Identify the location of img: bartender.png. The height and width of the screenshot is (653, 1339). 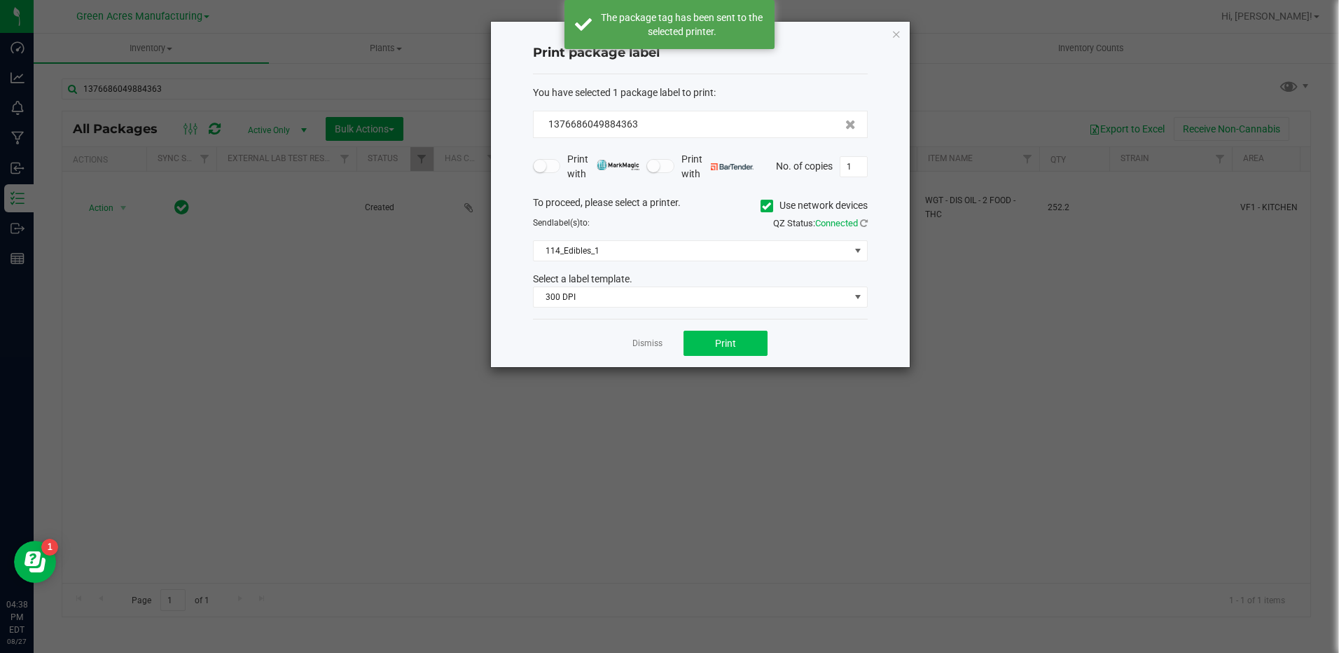
(732, 167).